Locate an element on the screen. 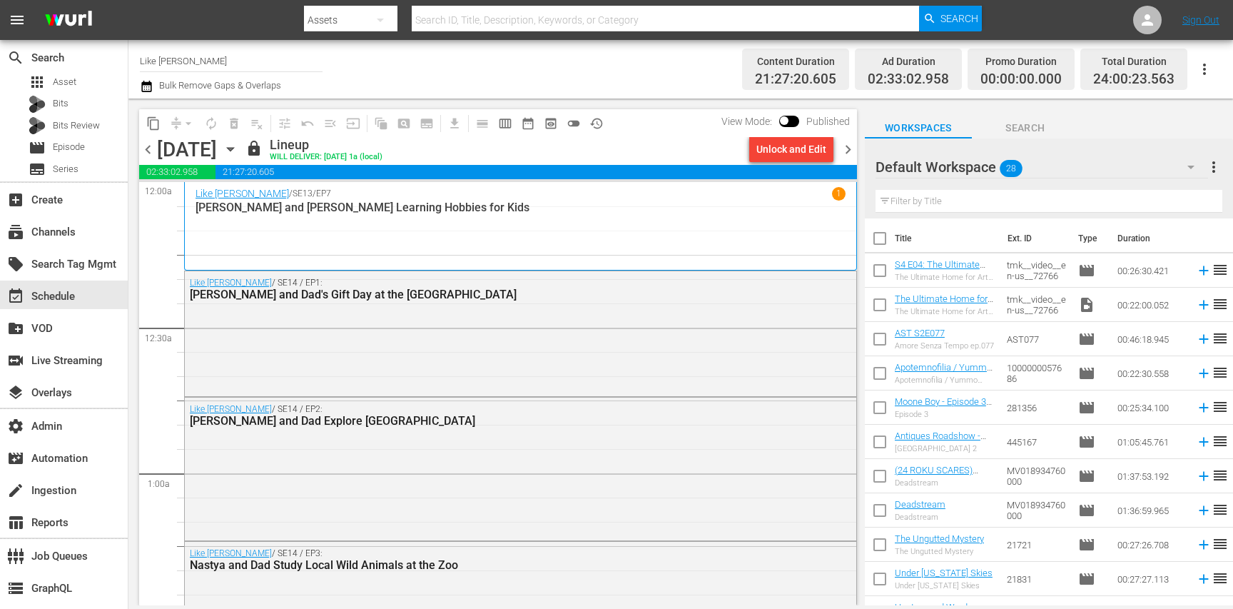  span: menu is located at coordinates (17, 20).